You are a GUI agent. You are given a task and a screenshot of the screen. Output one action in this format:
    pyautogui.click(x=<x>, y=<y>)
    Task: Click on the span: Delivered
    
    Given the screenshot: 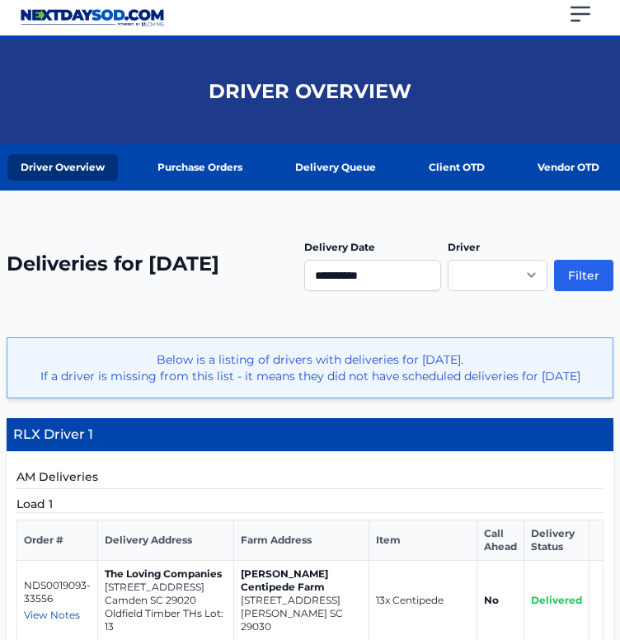 What is the action you would take?
    pyautogui.click(x=557, y=599)
    